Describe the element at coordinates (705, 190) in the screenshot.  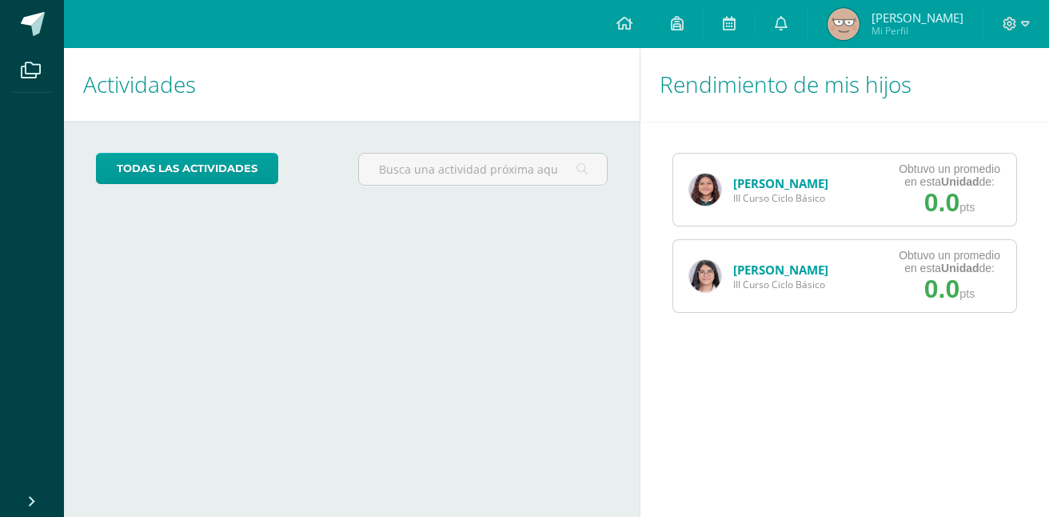
I see `img: 1b759442e0646e8b4394e5a7e44f46a5.png` at that location.